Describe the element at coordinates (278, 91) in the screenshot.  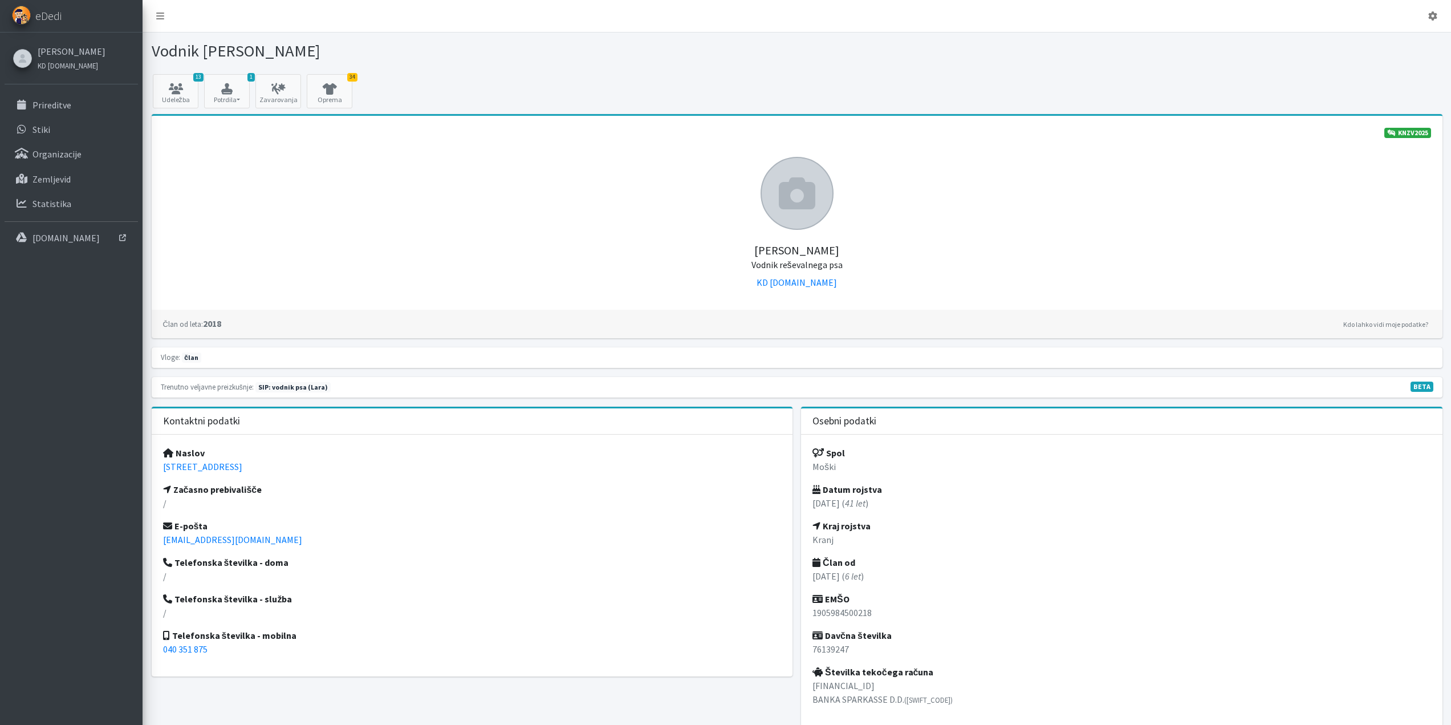
I see `a: Zavarovanja` at that location.